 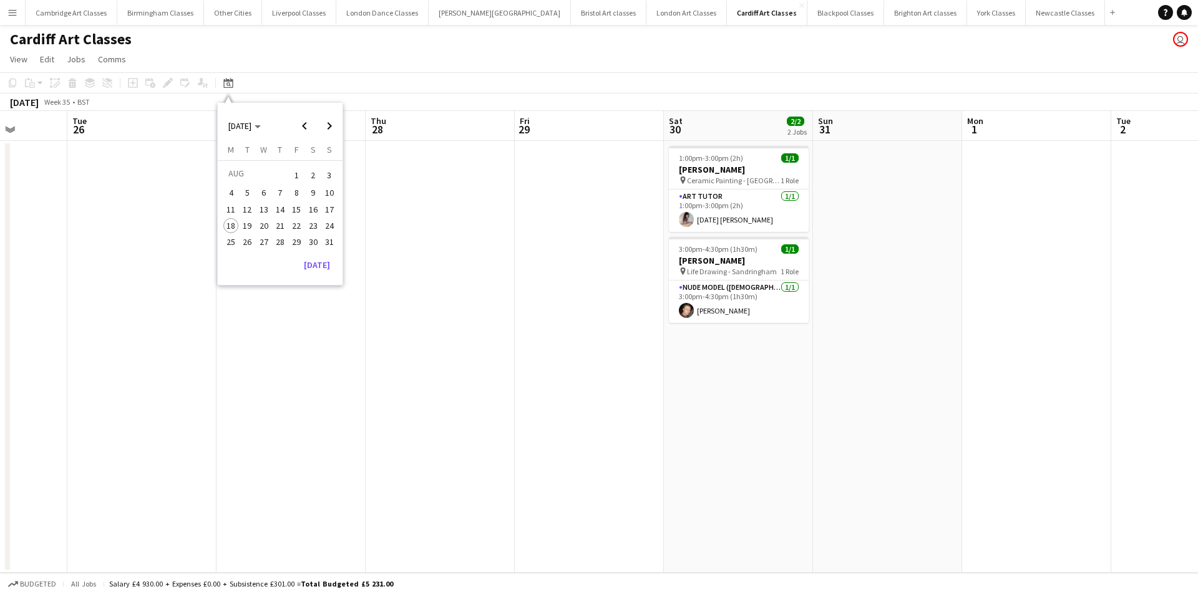 What do you see at coordinates (767, 12) in the screenshot?
I see `button: Cardiff Art Classes` at bounding box center [767, 12].